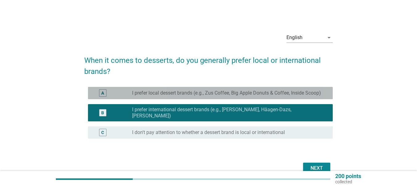  Describe the element at coordinates (316, 168) in the screenshot. I see `button: Next` at that location.